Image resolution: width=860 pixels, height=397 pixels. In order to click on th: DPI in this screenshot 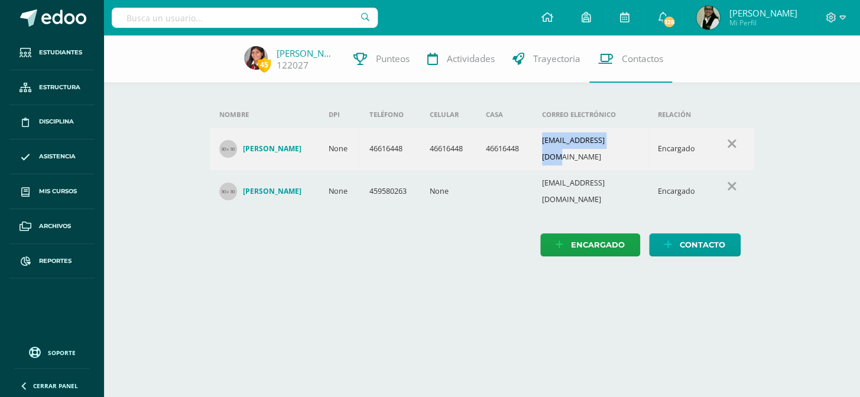, I will do `click(339, 115)`.